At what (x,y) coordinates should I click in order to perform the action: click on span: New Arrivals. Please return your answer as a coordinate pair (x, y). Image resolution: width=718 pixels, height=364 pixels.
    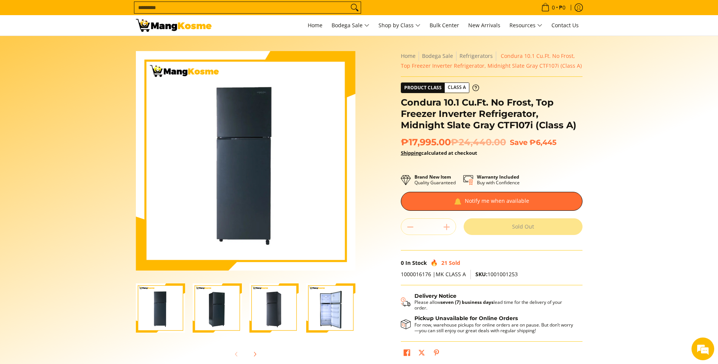
    Looking at the image, I should click on (484, 25).